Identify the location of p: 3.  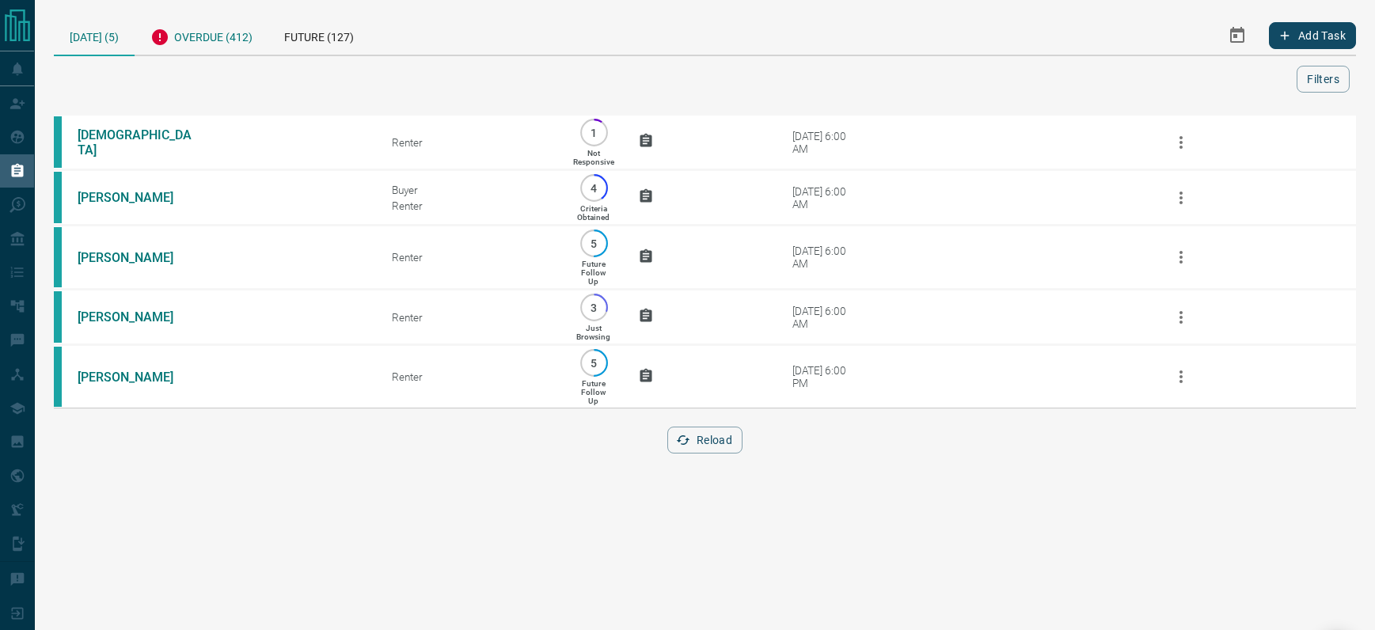
(594, 307).